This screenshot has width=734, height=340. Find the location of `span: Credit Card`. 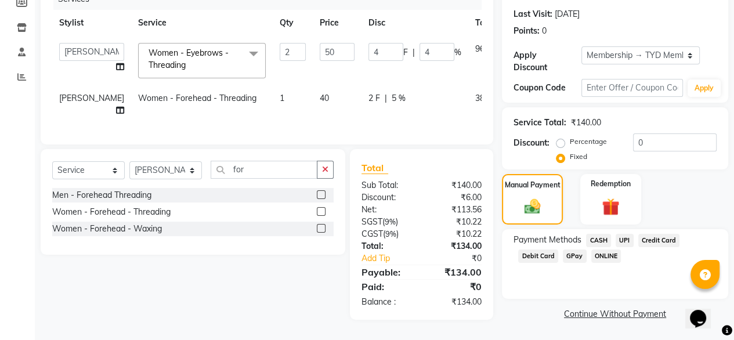

span: Credit Card is located at coordinates (659, 240).